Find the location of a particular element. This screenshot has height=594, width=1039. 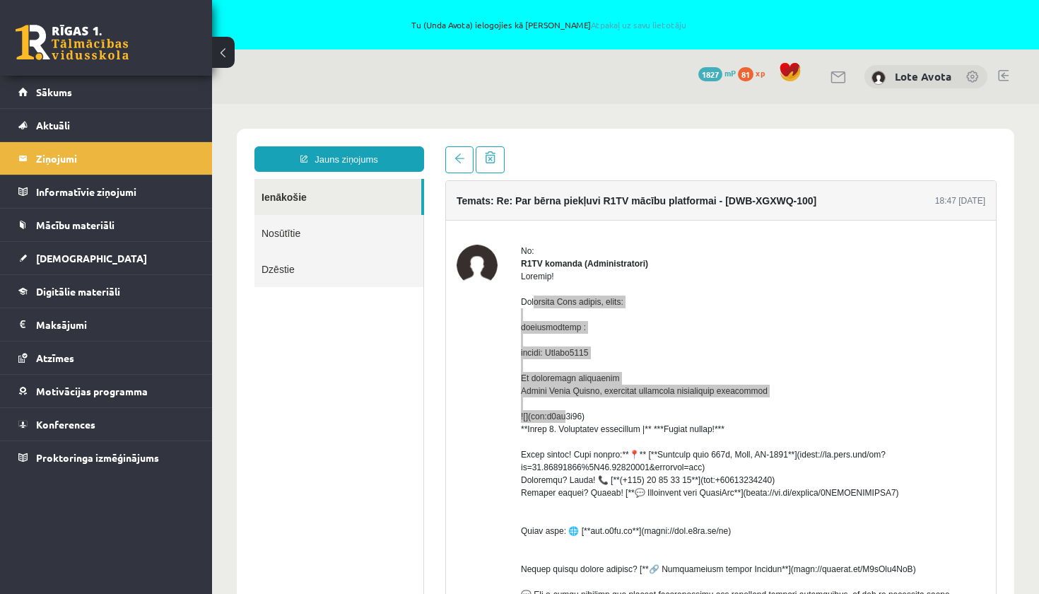

legend: Ziņojumi is located at coordinates (115, 158).